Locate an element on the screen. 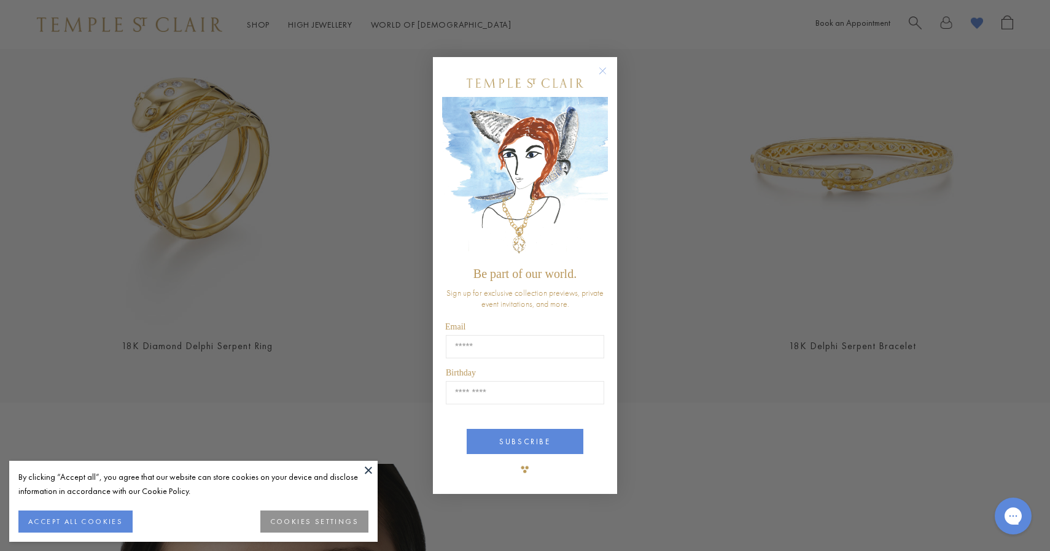 This screenshot has height=551, width=1050. span: Sign up for exclusive collection previews, private event invitations, and more. is located at coordinates (525, 298).